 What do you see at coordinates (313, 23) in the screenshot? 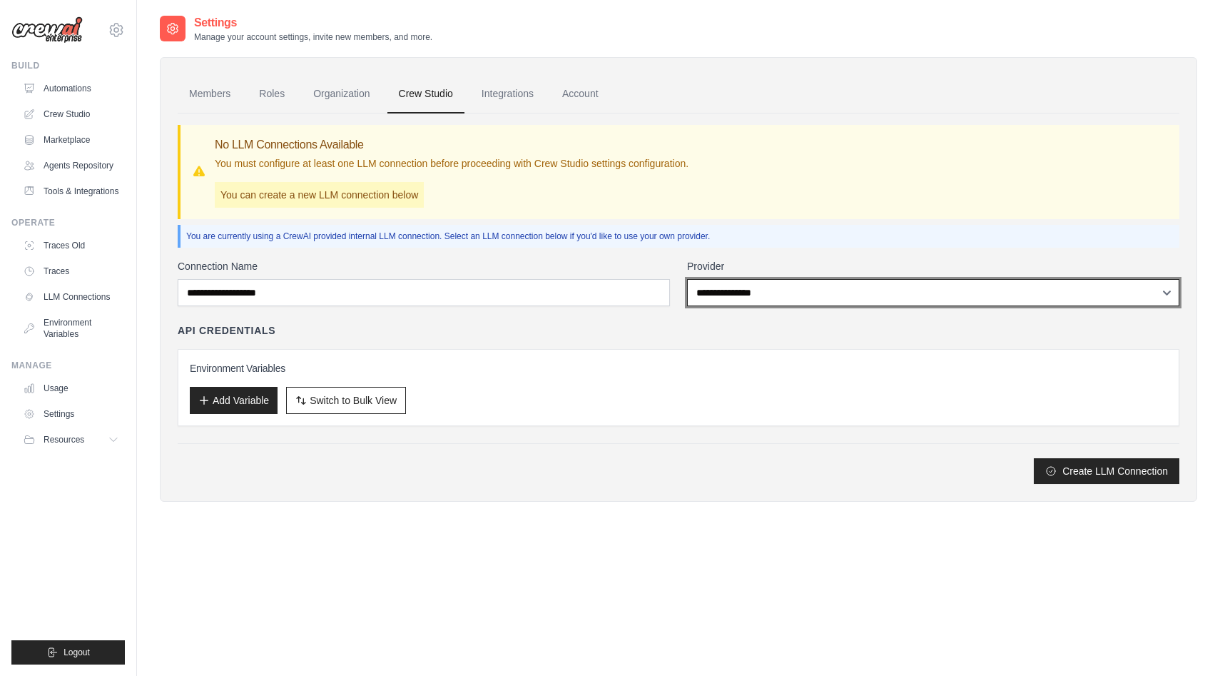
I see `h2: Settings` at bounding box center [313, 23].